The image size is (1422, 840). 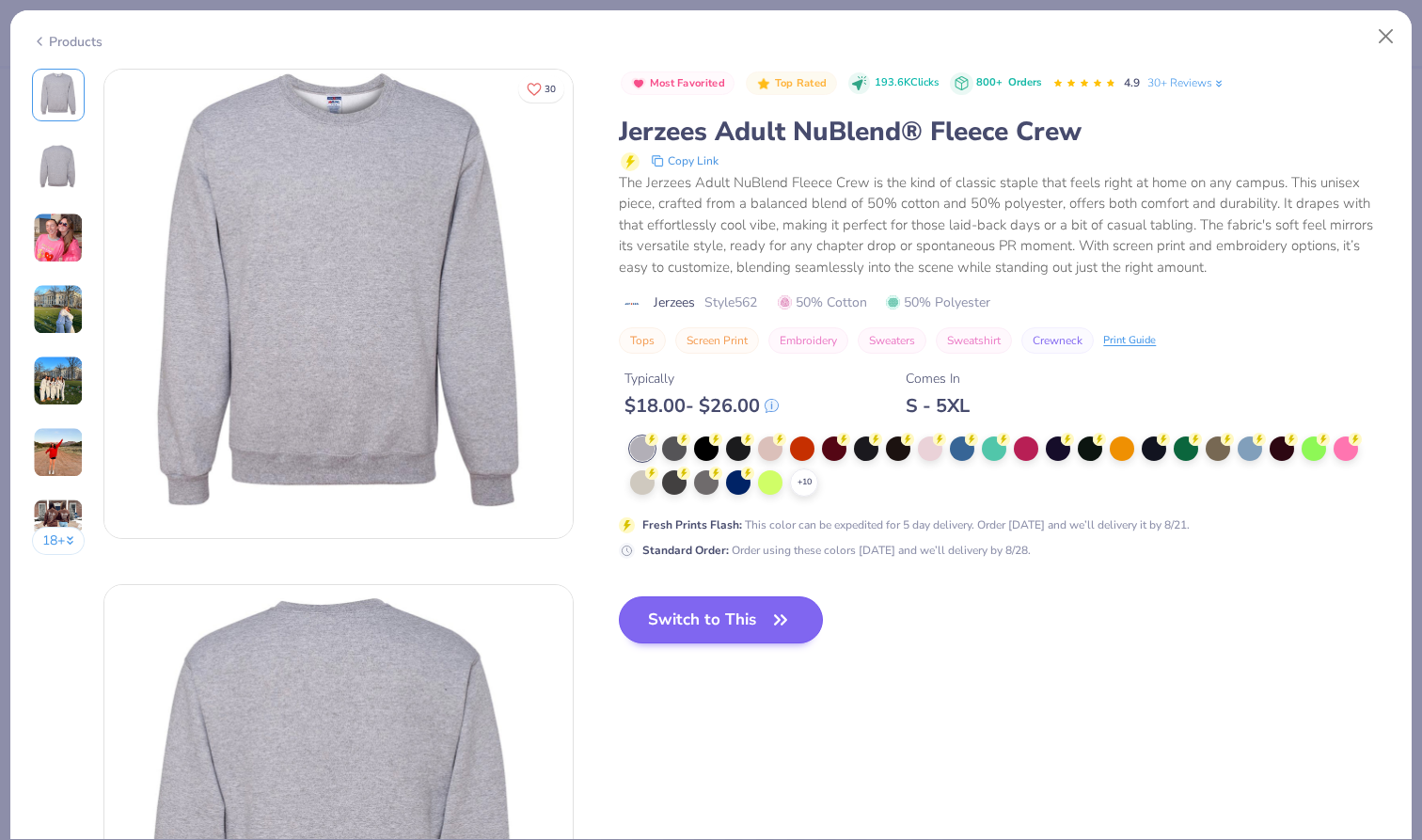 I want to click on button: Crewneck, so click(x=1057, y=341).